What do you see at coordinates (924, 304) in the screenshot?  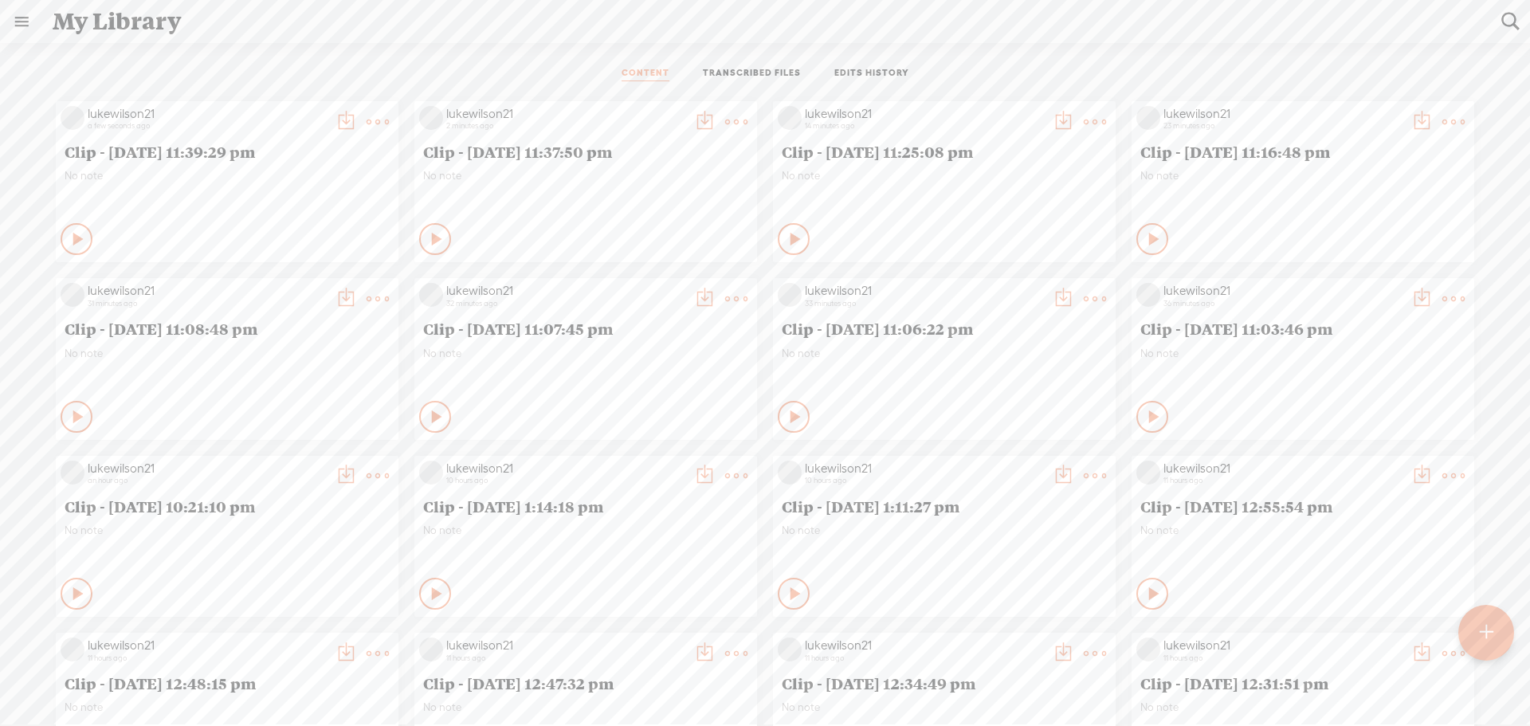 I see `div: 33 minutes ago` at bounding box center [924, 304].